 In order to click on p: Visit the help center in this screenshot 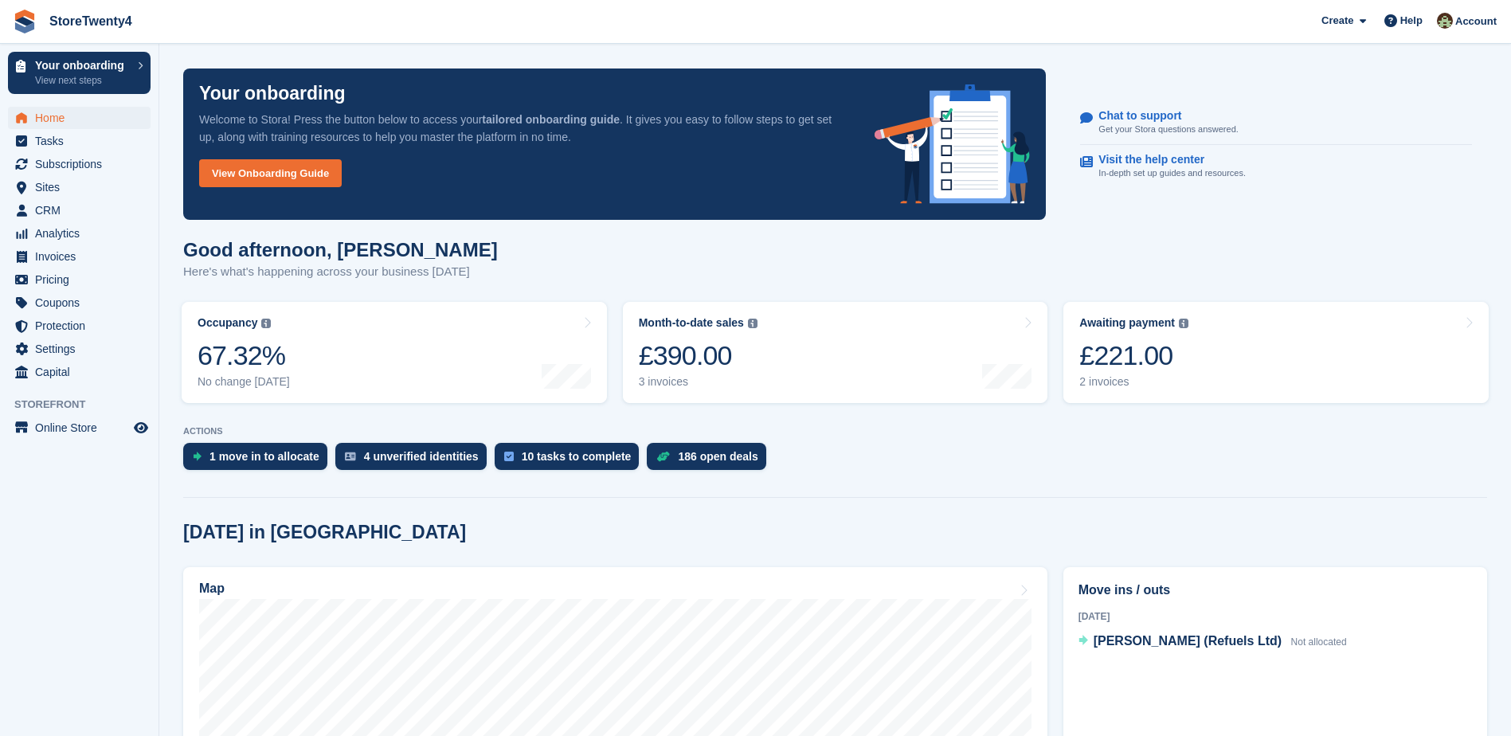, I will do `click(1165, 159)`.